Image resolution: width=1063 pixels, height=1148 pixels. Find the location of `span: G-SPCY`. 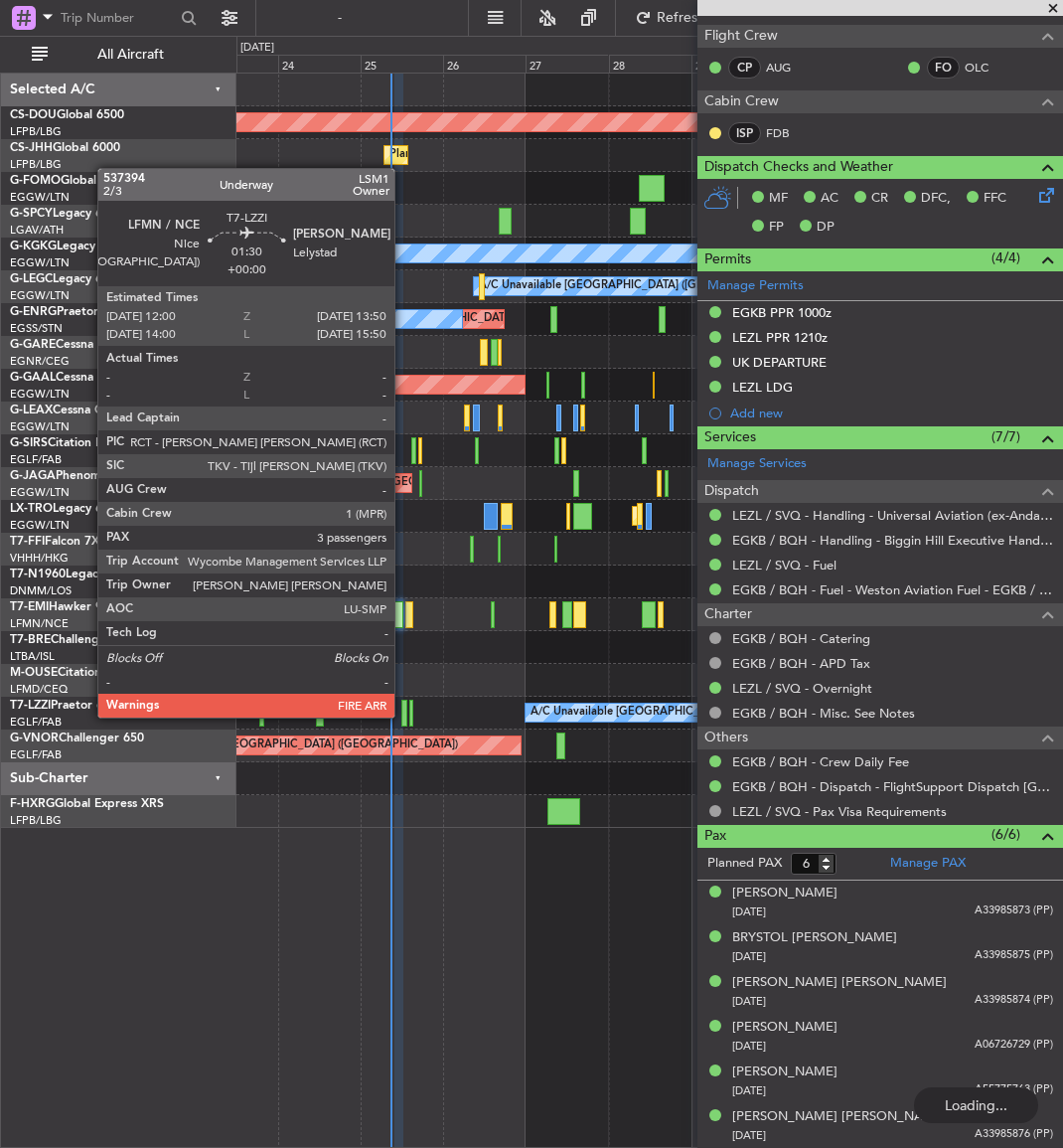

span: G-SPCY is located at coordinates (31, 214).